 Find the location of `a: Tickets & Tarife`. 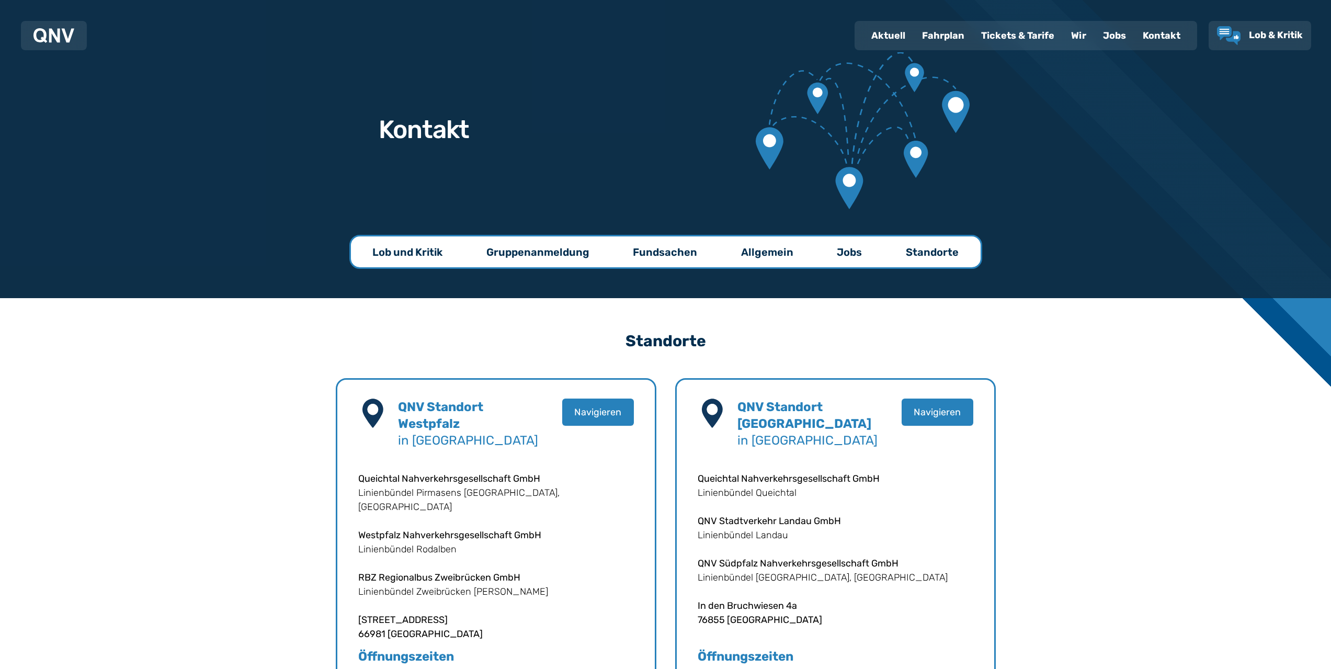

a: Tickets & Tarife is located at coordinates (1017, 36).